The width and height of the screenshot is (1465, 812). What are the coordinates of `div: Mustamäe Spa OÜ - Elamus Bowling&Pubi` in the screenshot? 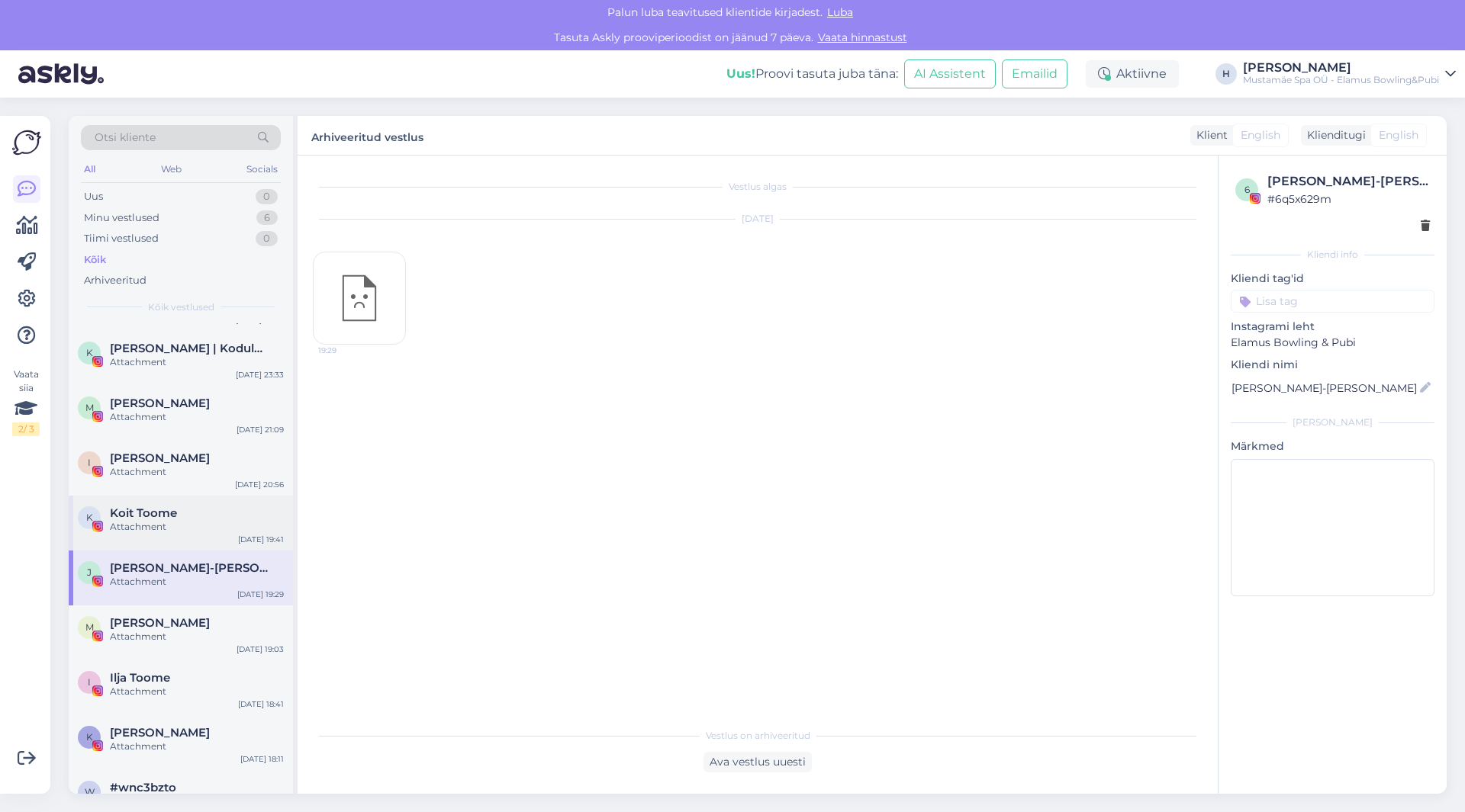 It's located at (1341, 80).